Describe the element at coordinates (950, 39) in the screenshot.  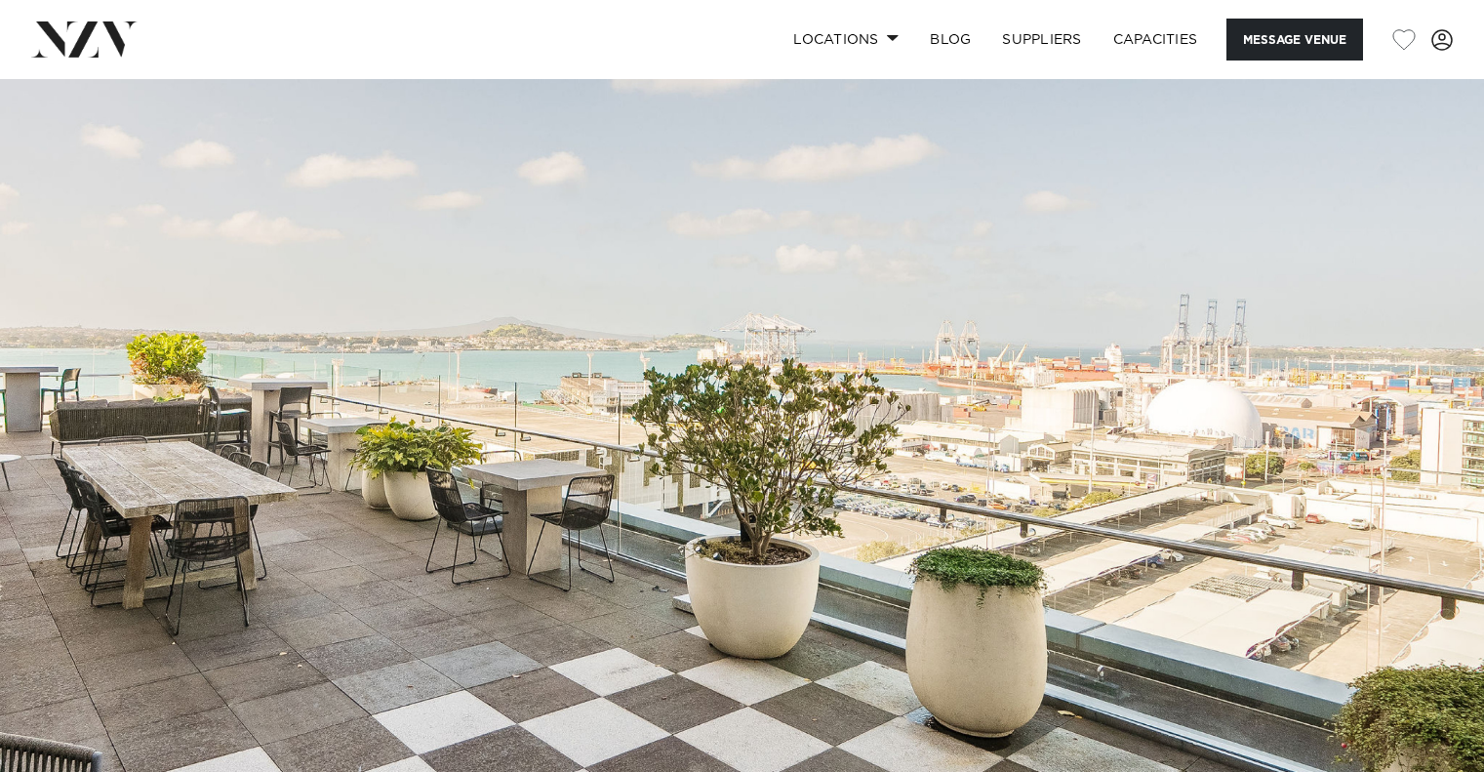
I see `a: BLOG` at that location.